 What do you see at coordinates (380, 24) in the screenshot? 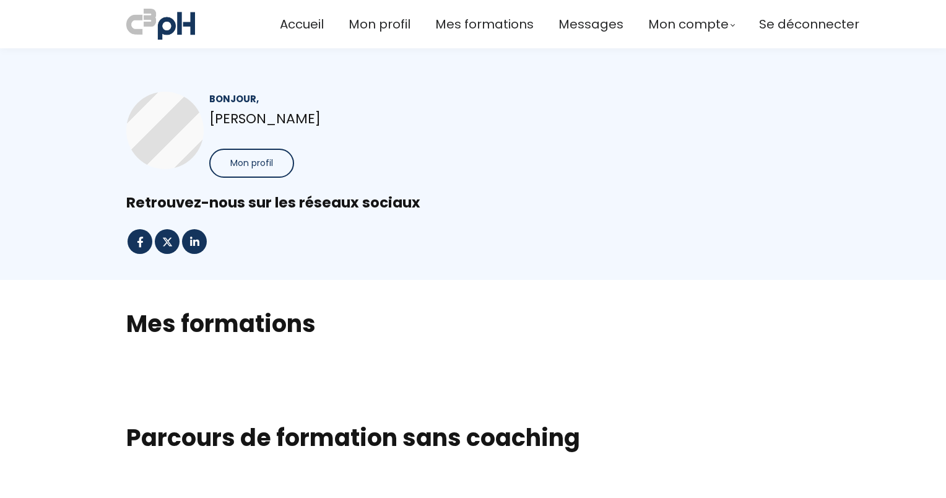
I see `a: Mon profil` at bounding box center [380, 24].